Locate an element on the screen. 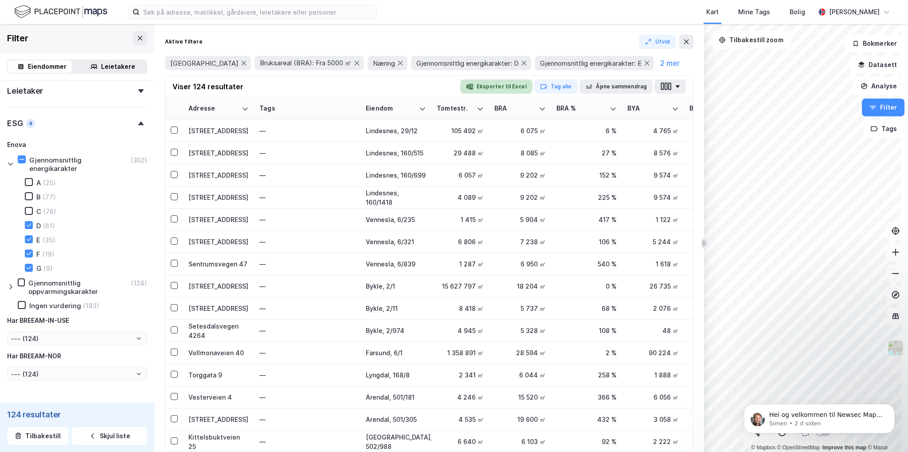 This screenshot has width=908, height=452. div: 29 488 ㎡ is located at coordinates (460, 153).